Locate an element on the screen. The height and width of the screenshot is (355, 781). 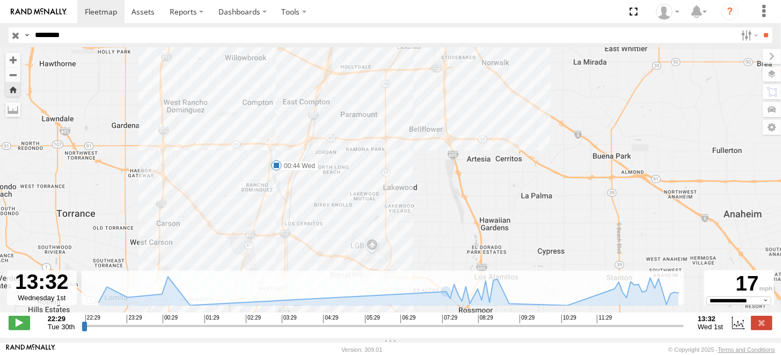
span: 06:29 is located at coordinates (408, 319).